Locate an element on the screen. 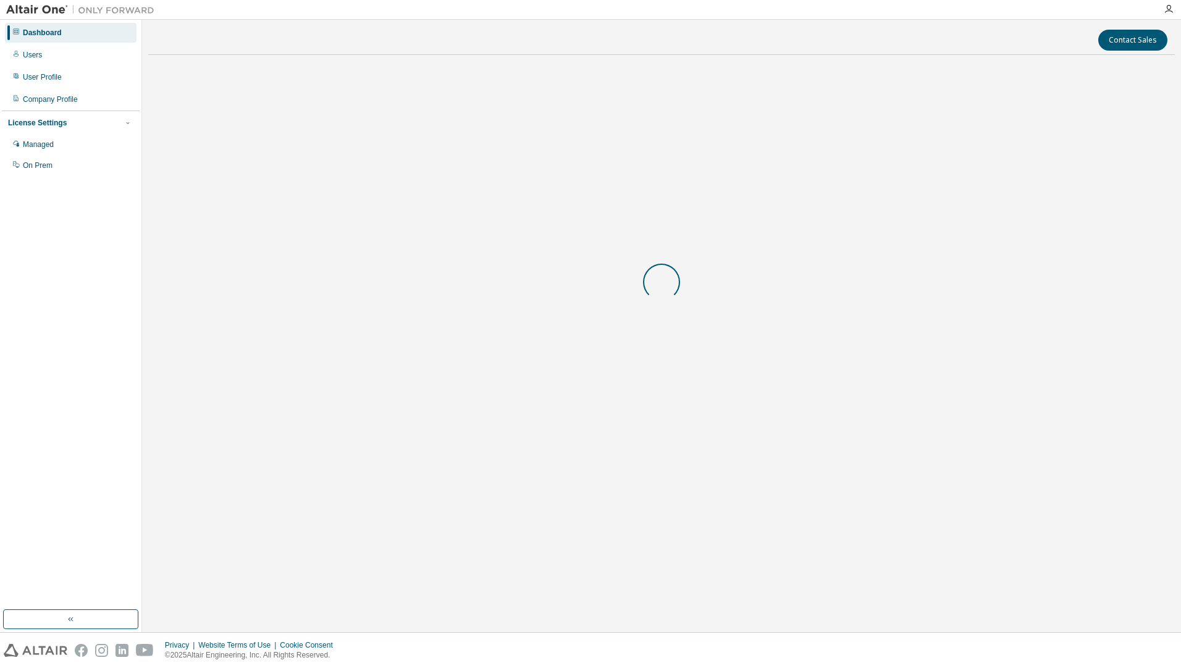 The image size is (1181, 668). img: altair_logo.svg is located at coordinates (35, 650).